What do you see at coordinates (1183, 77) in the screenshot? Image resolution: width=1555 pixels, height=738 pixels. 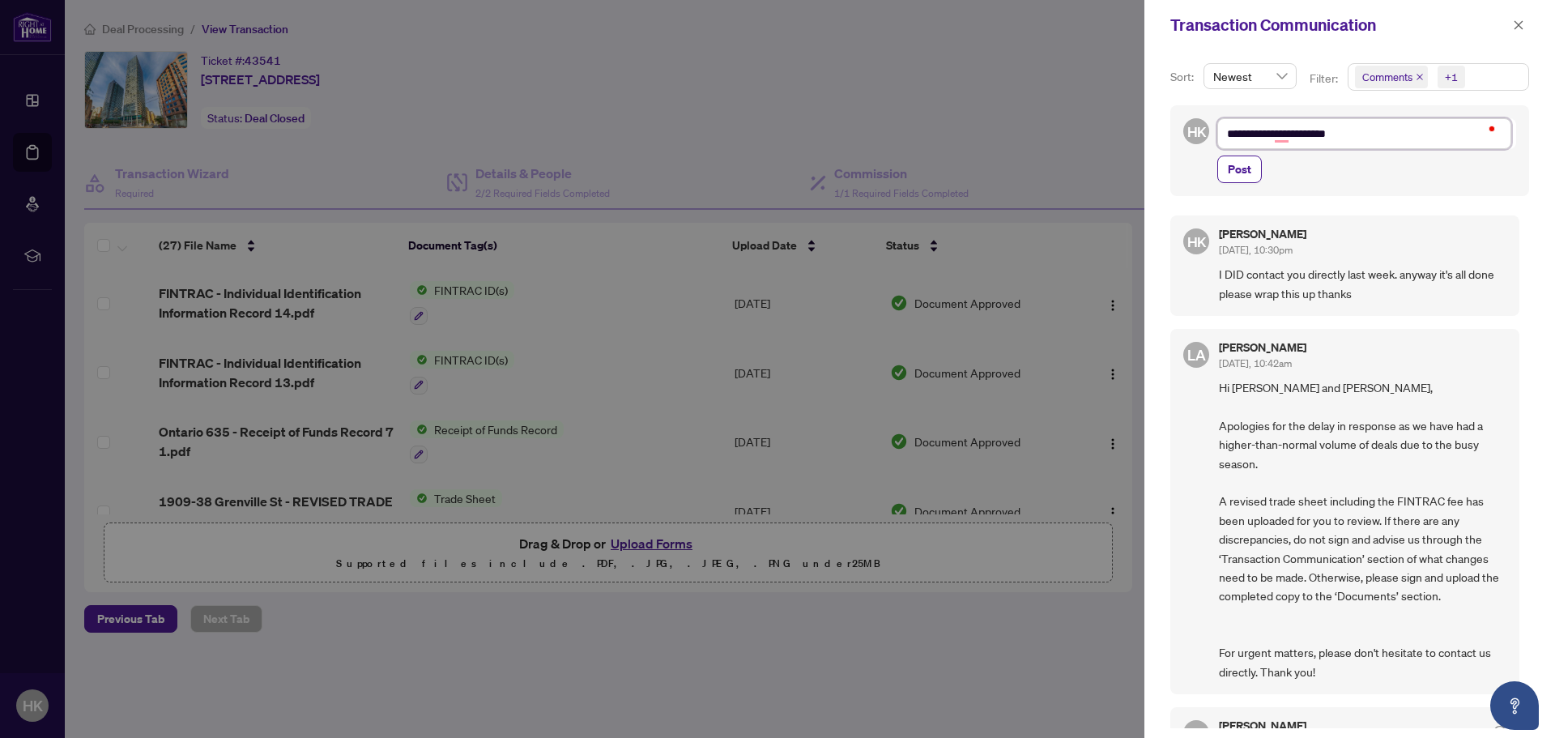 I see `p: Sort:` at bounding box center [1183, 77].